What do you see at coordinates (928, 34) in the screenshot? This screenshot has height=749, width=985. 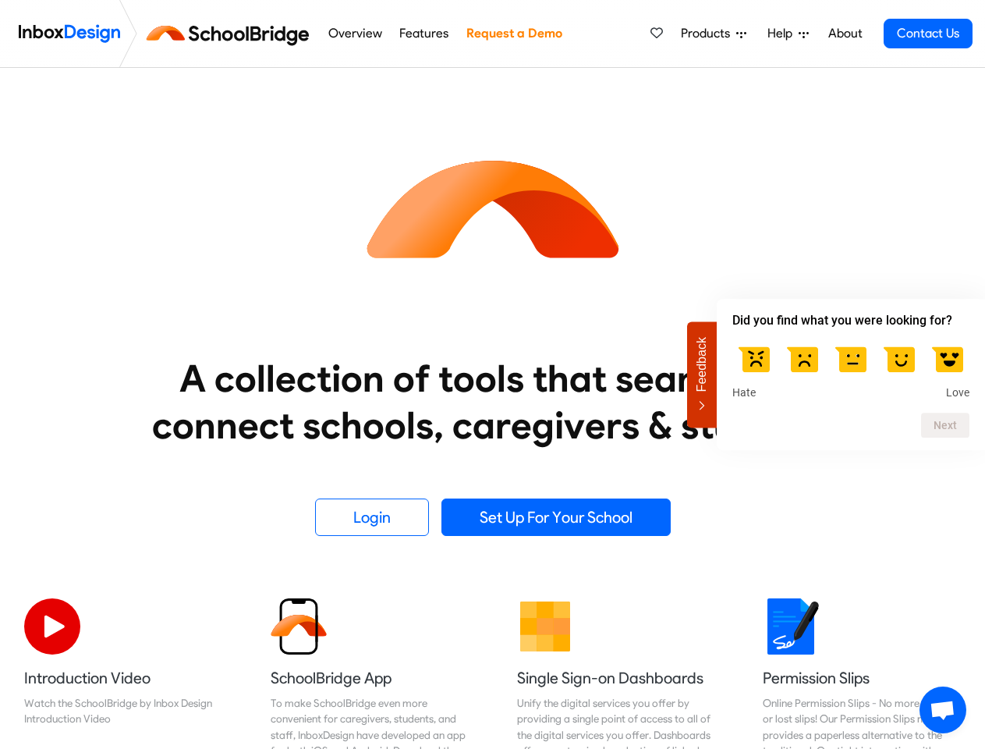 I see `a: Contact Us` at bounding box center [928, 34].